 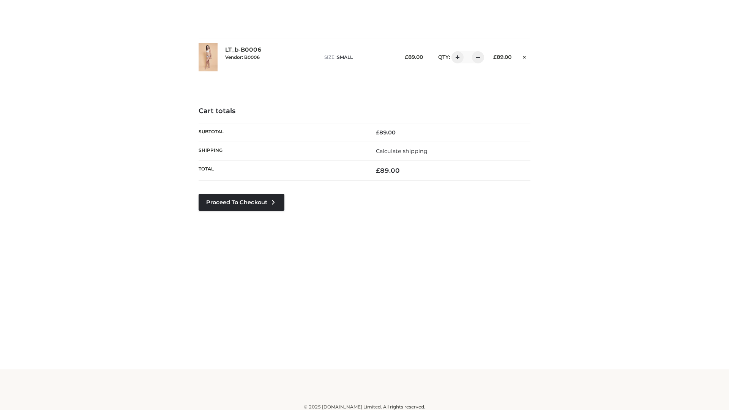 I want to click on th: Shipping, so click(x=281, y=151).